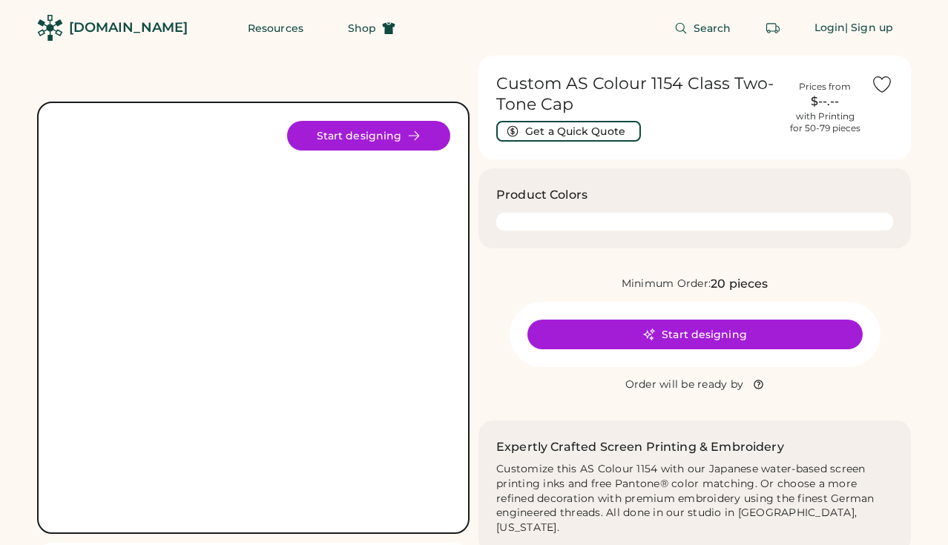 This screenshot has width=948, height=545. Describe the element at coordinates (637, 94) in the screenshot. I see `h1: Custom AS Colour 1154 Class Two-Tone Cap` at that location.